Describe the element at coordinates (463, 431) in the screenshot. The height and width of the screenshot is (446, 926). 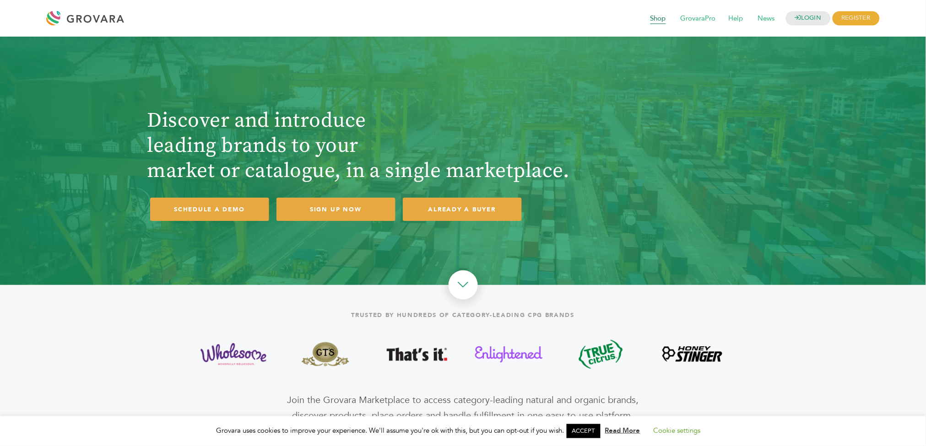
I see `span: Grovara uses cookies to improve your experience. We'll assume you're ok with this, but you can op...` at that location.